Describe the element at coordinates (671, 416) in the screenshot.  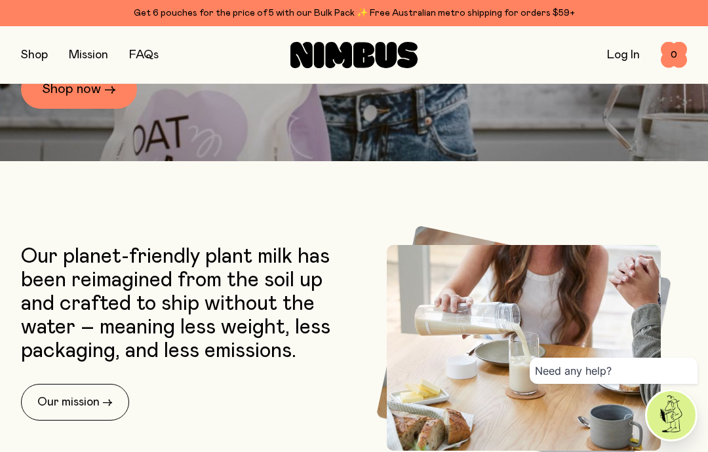
I see `img: agent` at that location.